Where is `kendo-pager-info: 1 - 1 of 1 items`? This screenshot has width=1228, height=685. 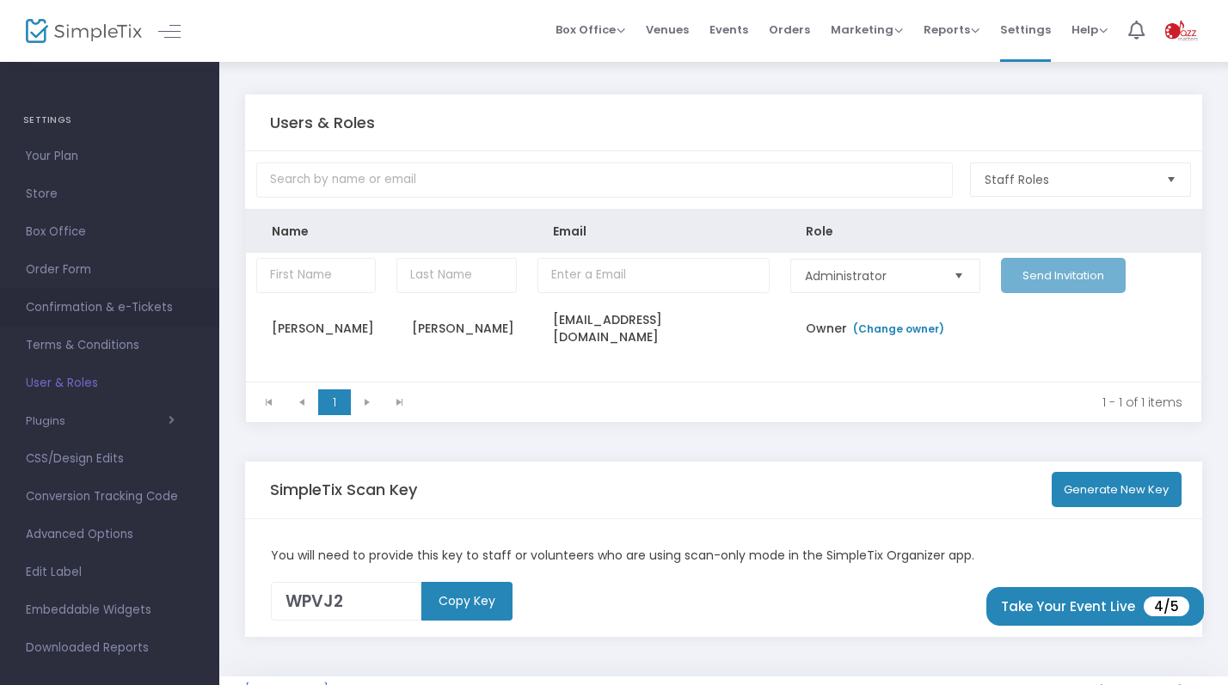
kendo-pager-info: 1 - 1 of 1 items is located at coordinates (805, 402).